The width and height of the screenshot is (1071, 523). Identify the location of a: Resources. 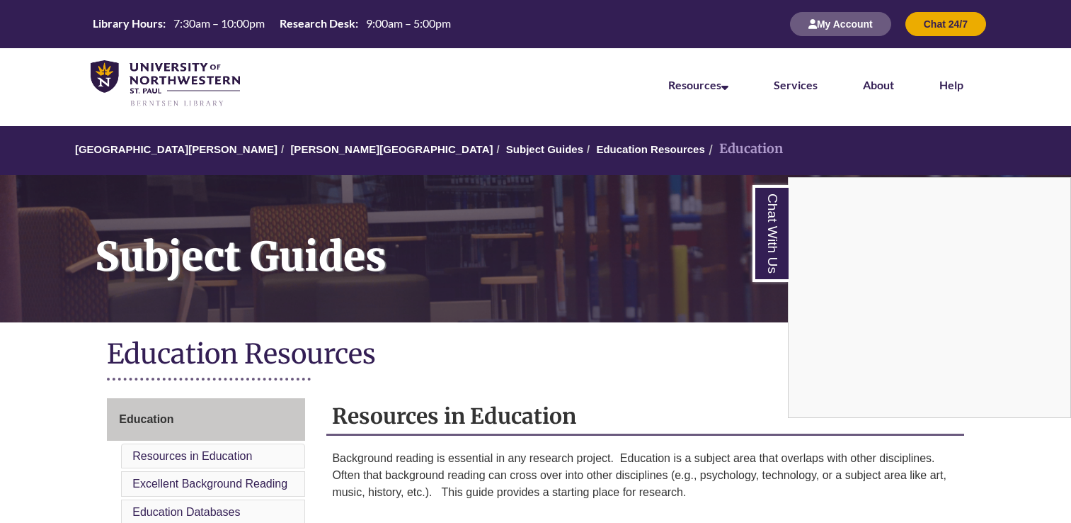
(698, 84).